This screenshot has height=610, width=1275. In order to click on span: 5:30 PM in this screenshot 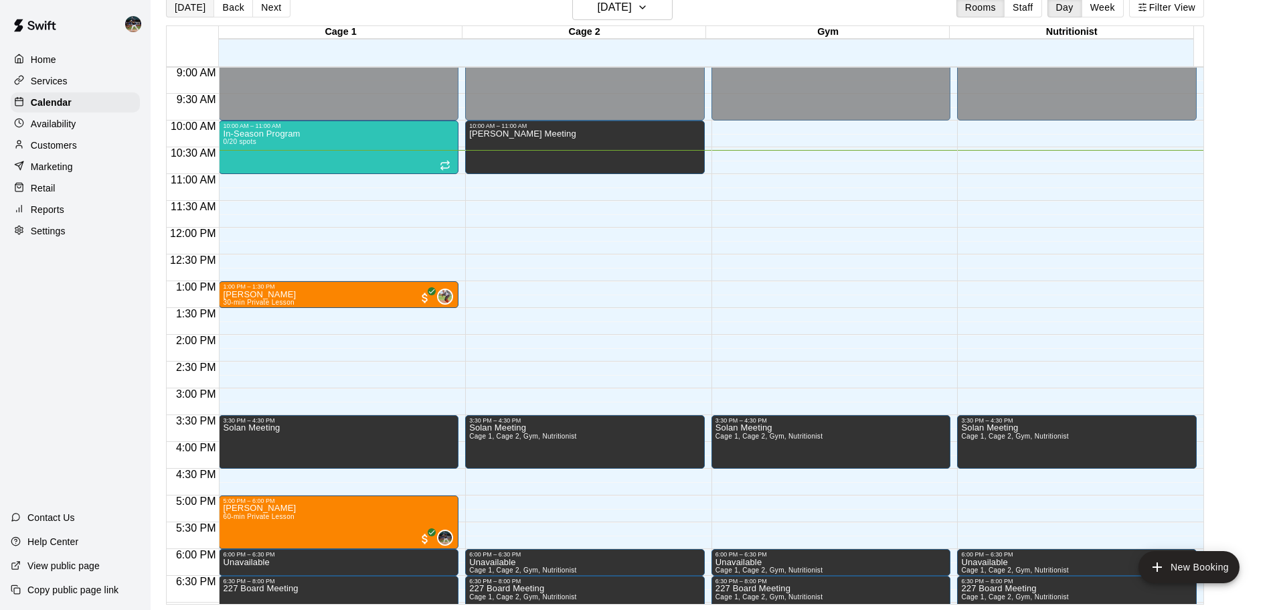, I will do `click(196, 527)`.